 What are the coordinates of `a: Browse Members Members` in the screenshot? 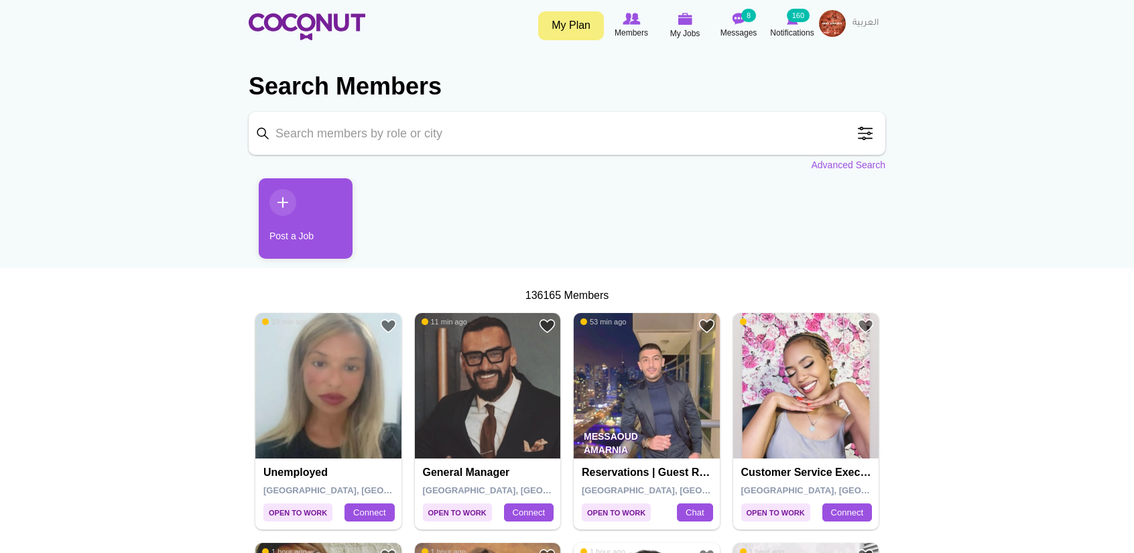 It's located at (631, 25).